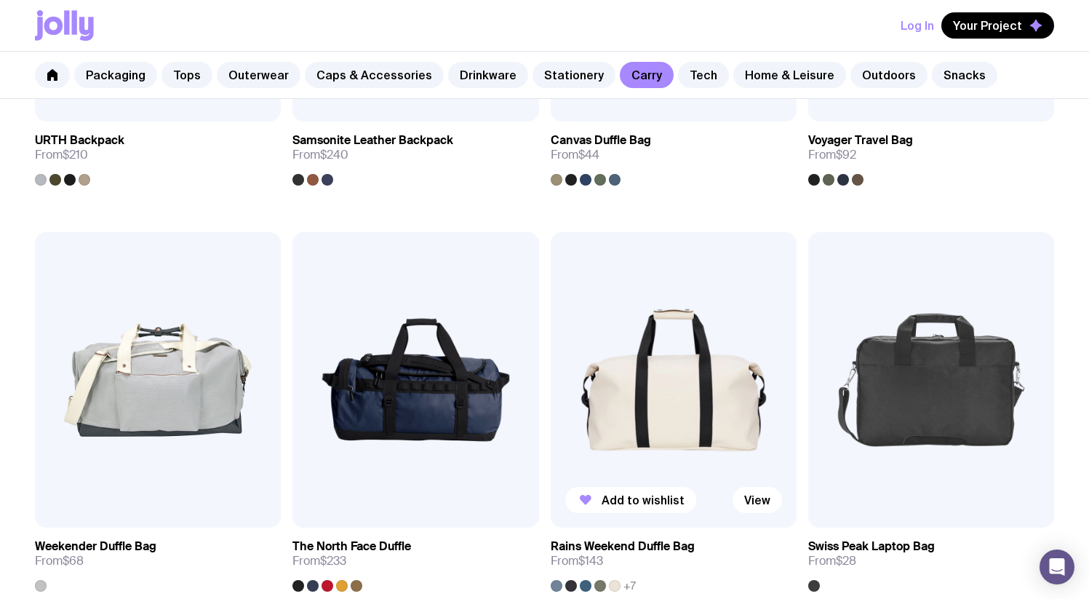 Image resolution: width=1089 pixels, height=599 pixels. What do you see at coordinates (73, 560) in the screenshot?
I see `span: $68` at bounding box center [73, 560].